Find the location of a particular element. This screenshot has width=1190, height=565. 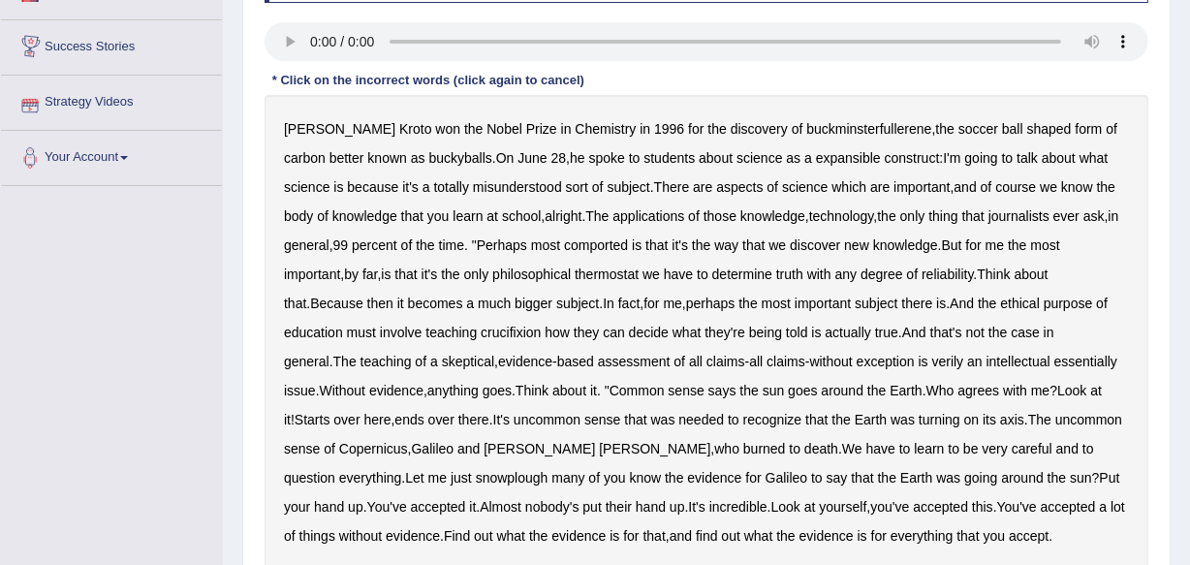

b: and is located at coordinates (468, 449).